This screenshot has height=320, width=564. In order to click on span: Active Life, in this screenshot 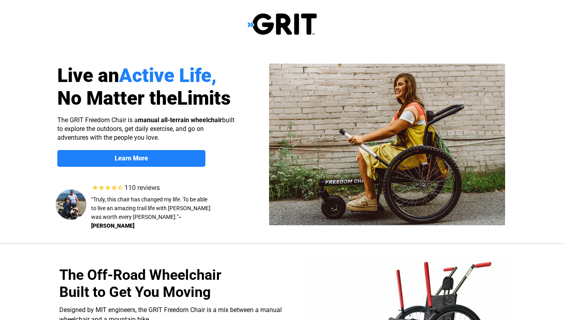, I will do `click(168, 75)`.